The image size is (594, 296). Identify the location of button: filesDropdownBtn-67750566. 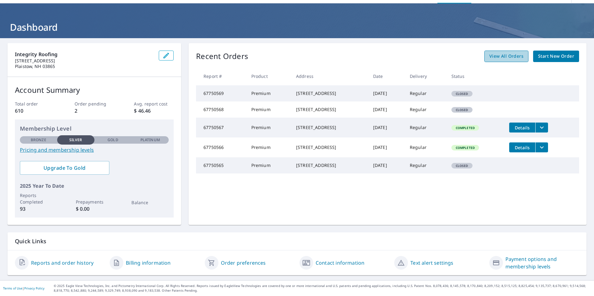
(541, 148).